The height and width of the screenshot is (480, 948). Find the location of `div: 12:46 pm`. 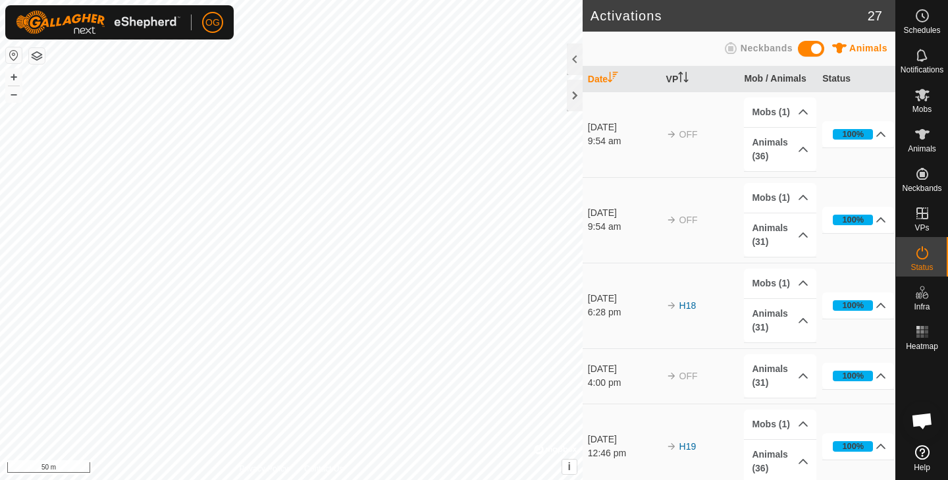

div: 12:46 pm is located at coordinates (624, 453).